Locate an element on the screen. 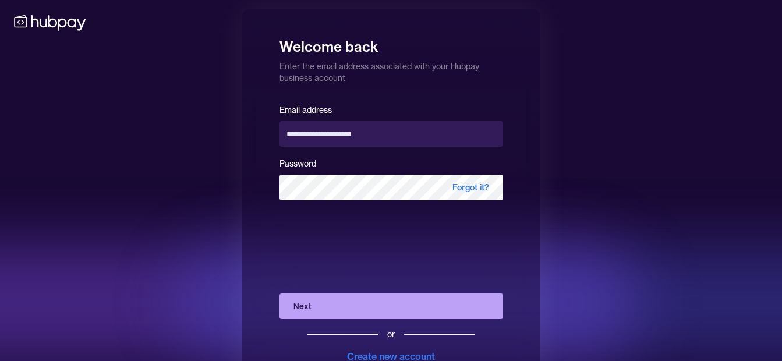 This screenshot has height=361, width=782. p: Enter the email address associated with your Hubpay business account is located at coordinates (391, 70).